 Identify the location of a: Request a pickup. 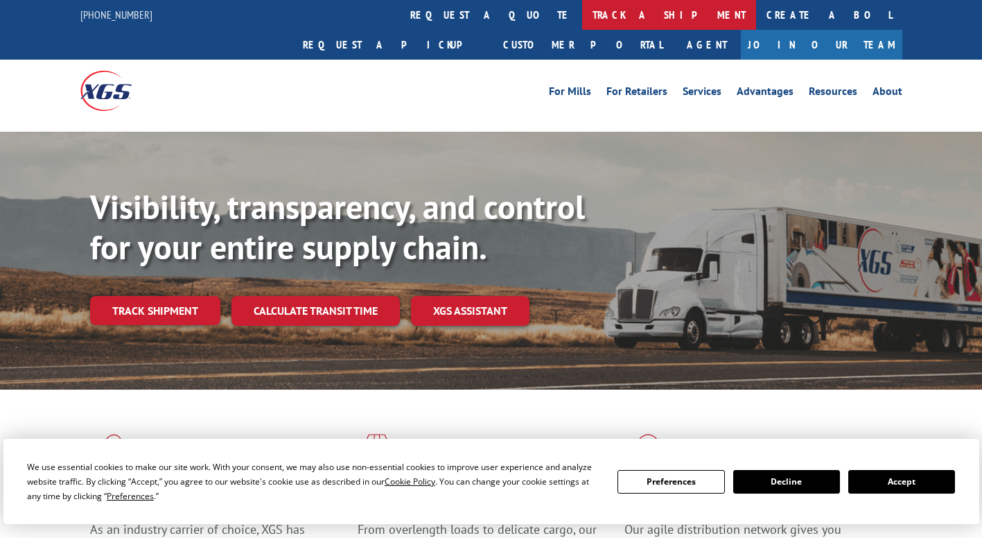
(392, 44).